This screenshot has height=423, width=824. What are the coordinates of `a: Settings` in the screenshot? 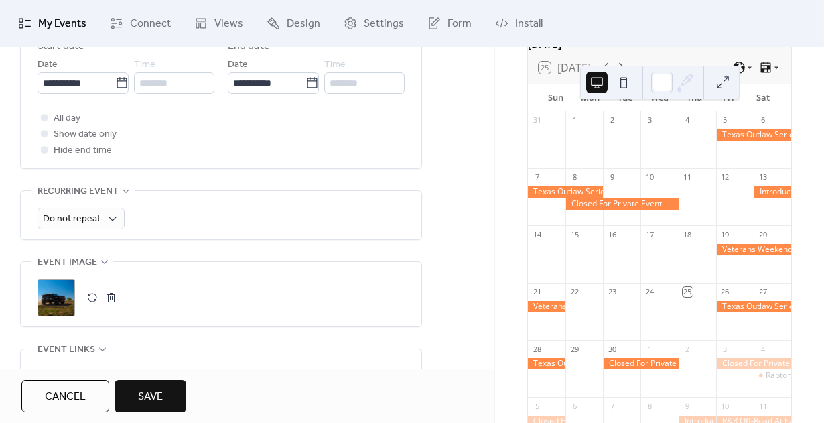 It's located at (374, 23).